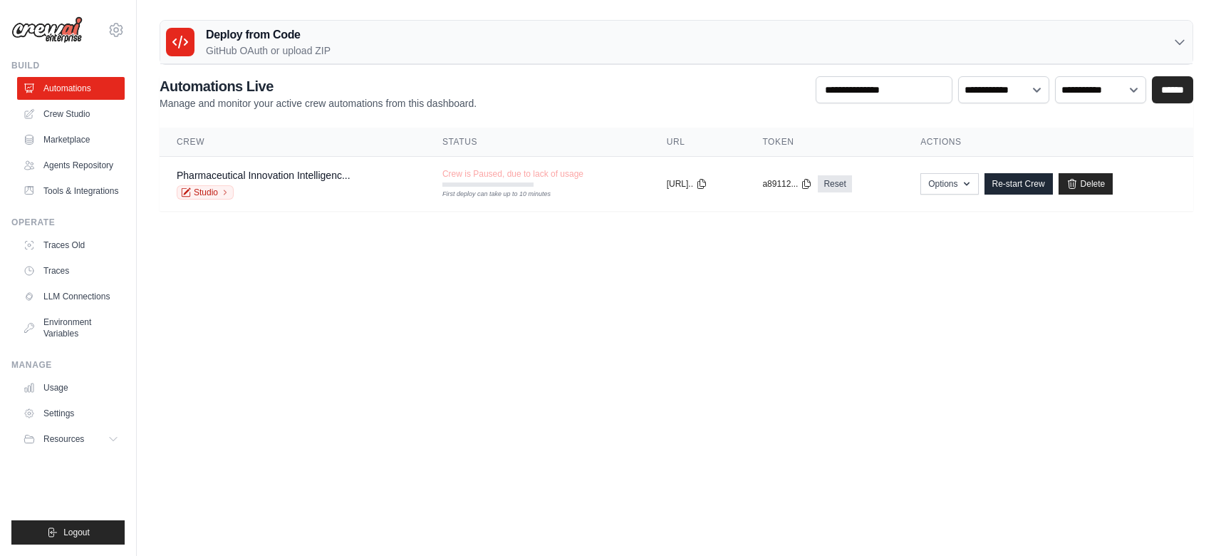  I want to click on a: Agents Repository, so click(71, 165).